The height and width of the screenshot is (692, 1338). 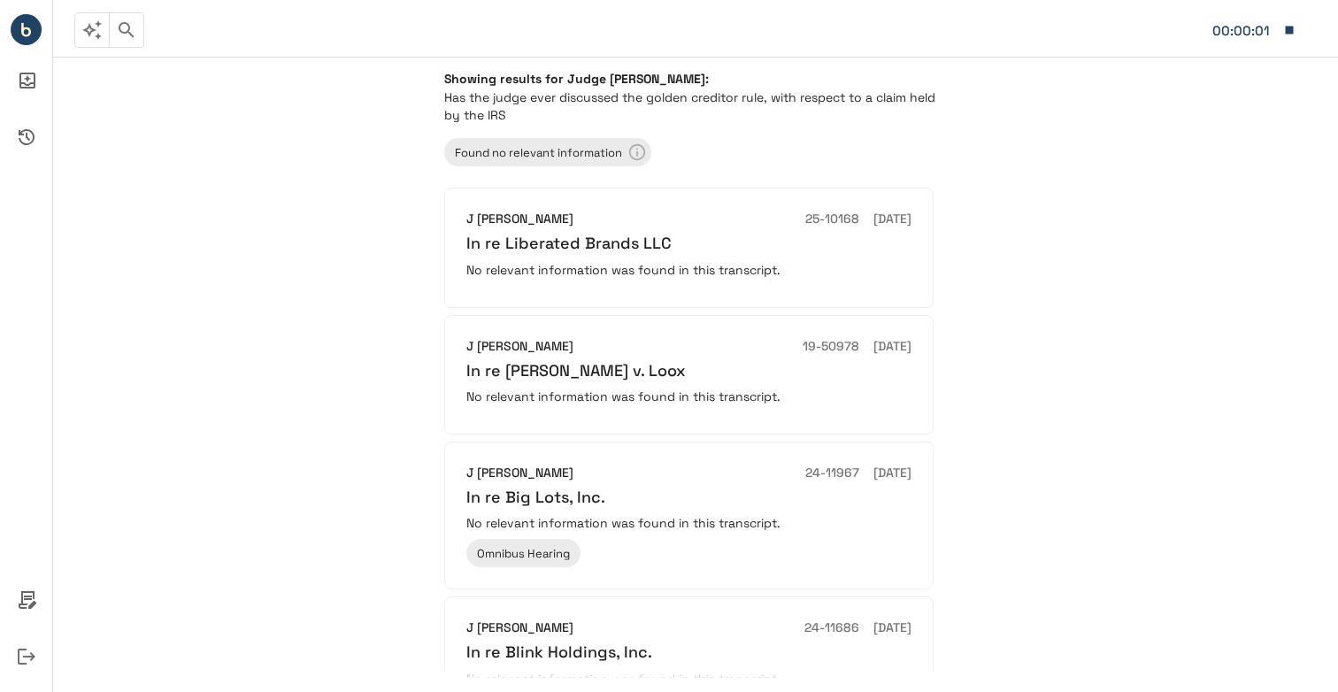 I want to click on h6: 24-11967, so click(x=832, y=473).